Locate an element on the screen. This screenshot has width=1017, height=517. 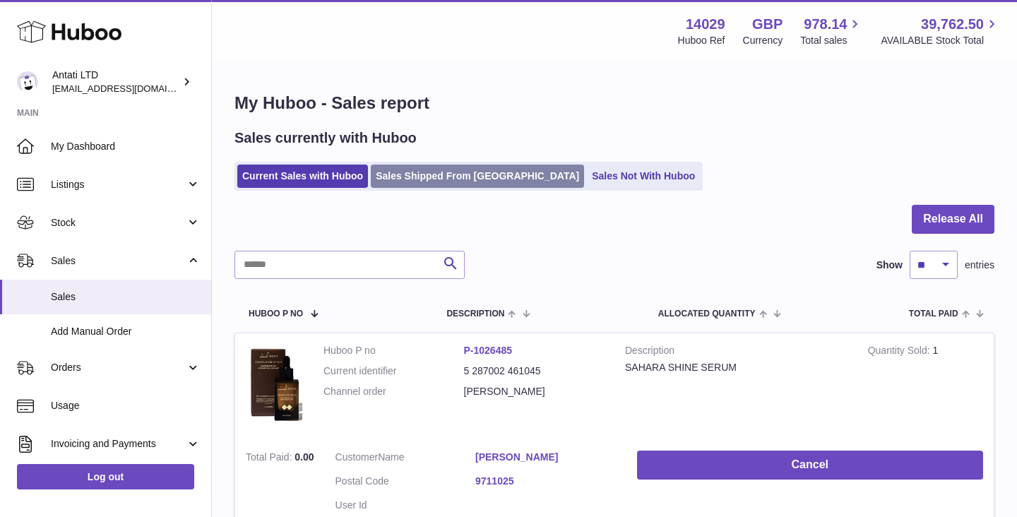
a: P-1026485 is located at coordinates (488, 350).